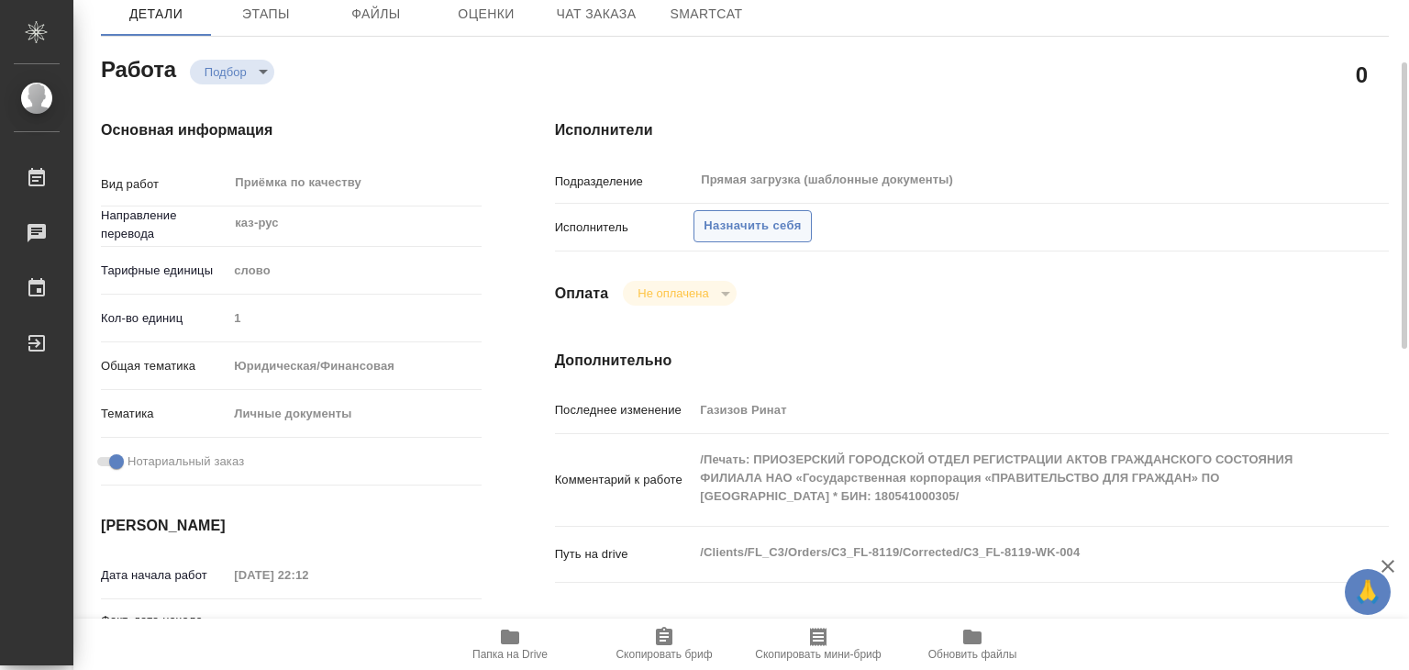  What do you see at coordinates (185, 461) in the screenshot?
I see `span: Нотариальный заказ` at bounding box center [185, 461].